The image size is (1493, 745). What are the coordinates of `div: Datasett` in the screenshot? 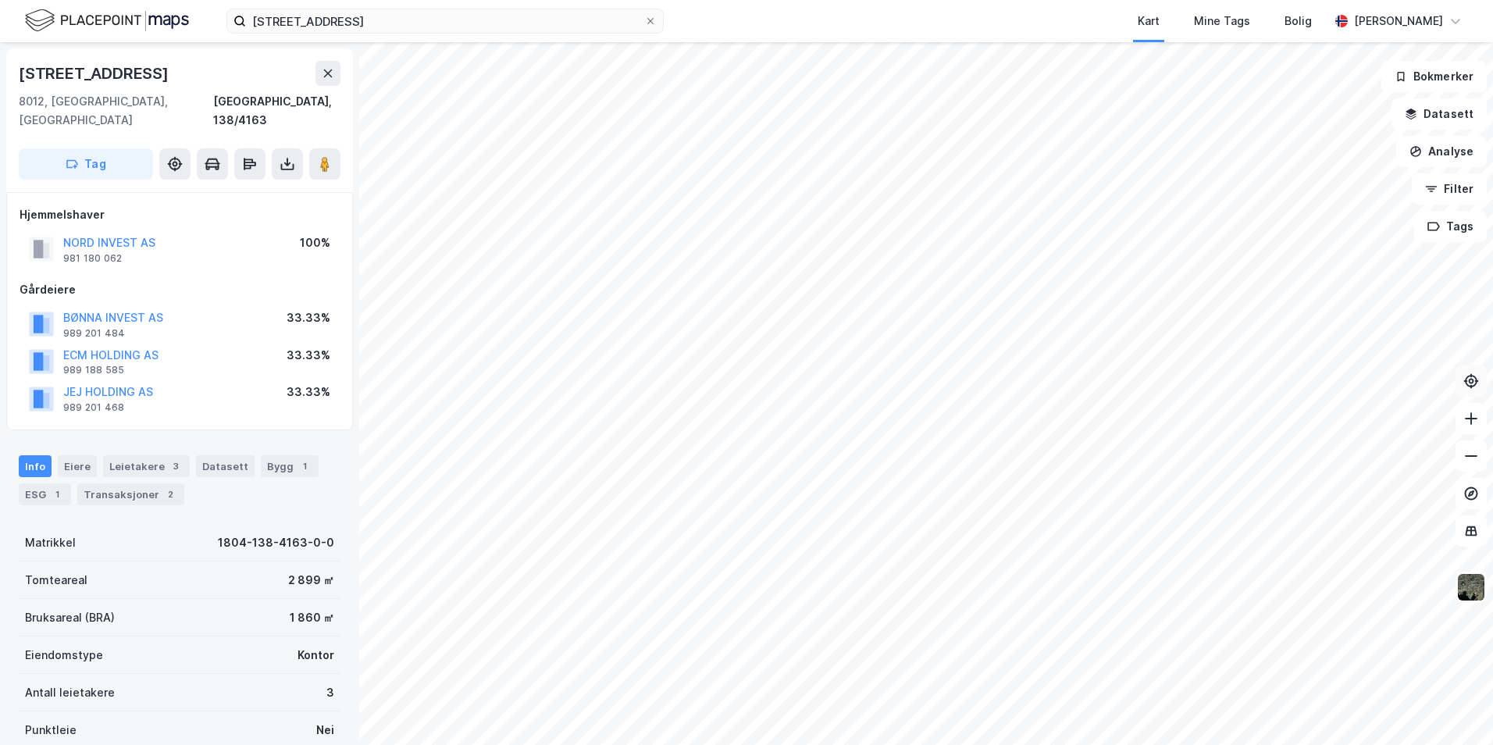 It's located at (225, 466).